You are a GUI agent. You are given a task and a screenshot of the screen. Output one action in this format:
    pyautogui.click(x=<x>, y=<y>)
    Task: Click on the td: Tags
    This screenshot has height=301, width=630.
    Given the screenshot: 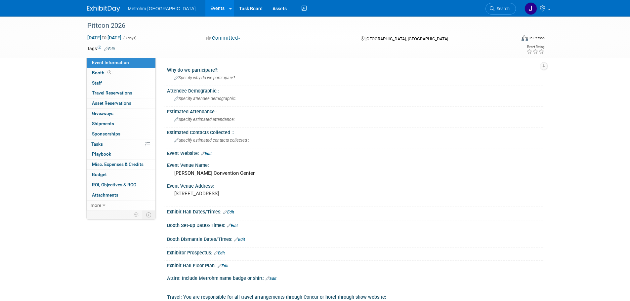 What is the action you would take?
    pyautogui.click(x=101, y=49)
    